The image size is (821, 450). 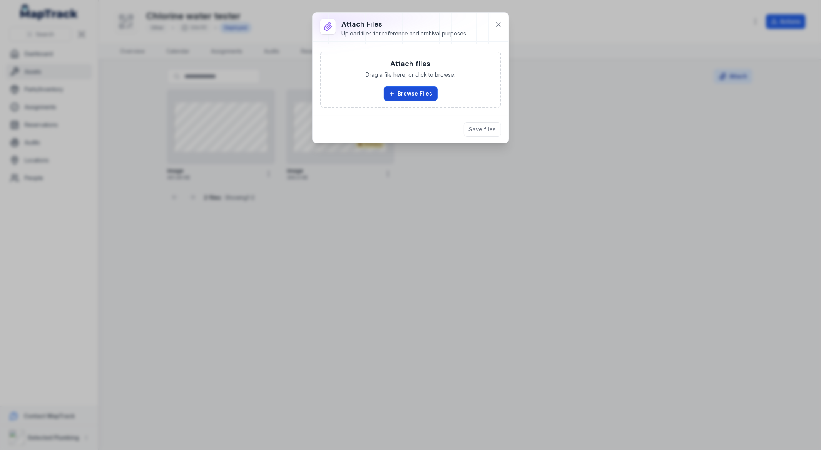 I want to click on button: Save files, so click(x=482, y=129).